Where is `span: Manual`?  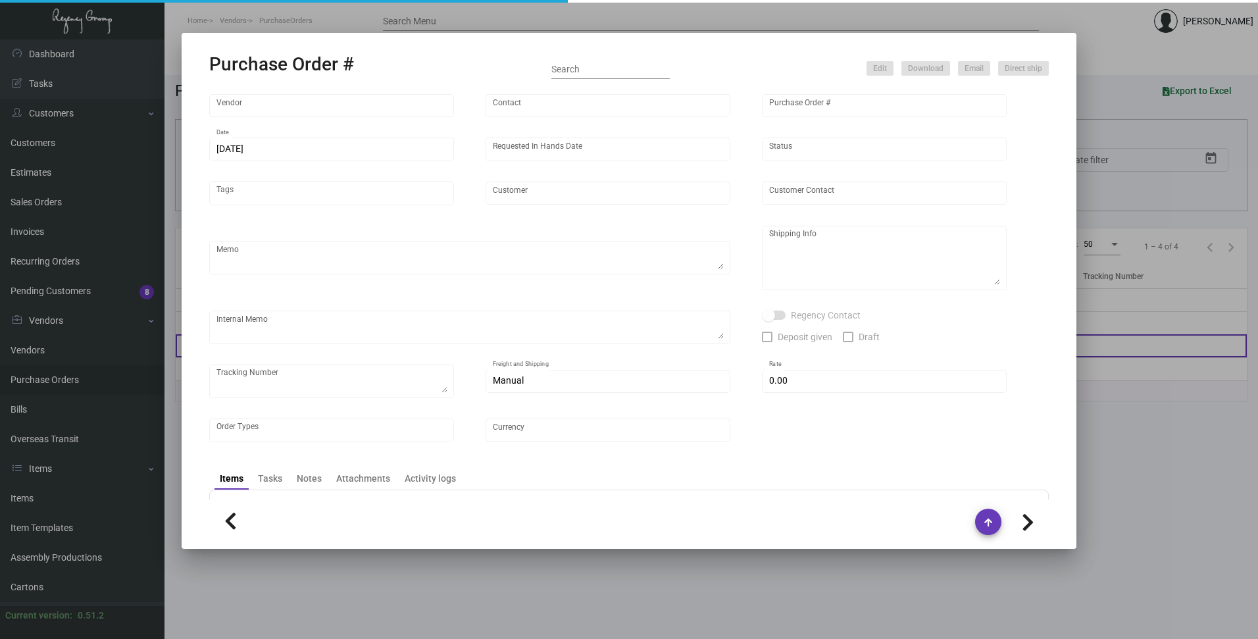
span: Manual is located at coordinates (508, 380).